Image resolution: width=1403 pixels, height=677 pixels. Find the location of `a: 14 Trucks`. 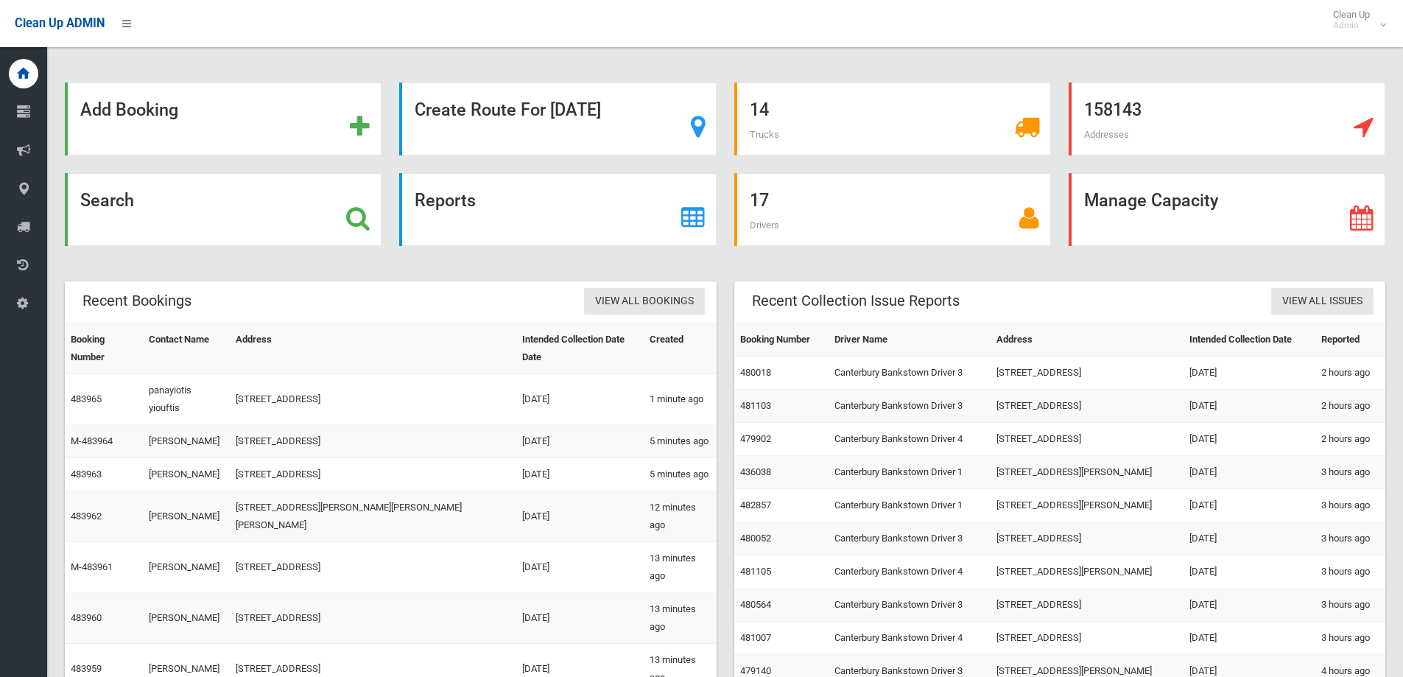

a: 14 Trucks is located at coordinates (893, 119).